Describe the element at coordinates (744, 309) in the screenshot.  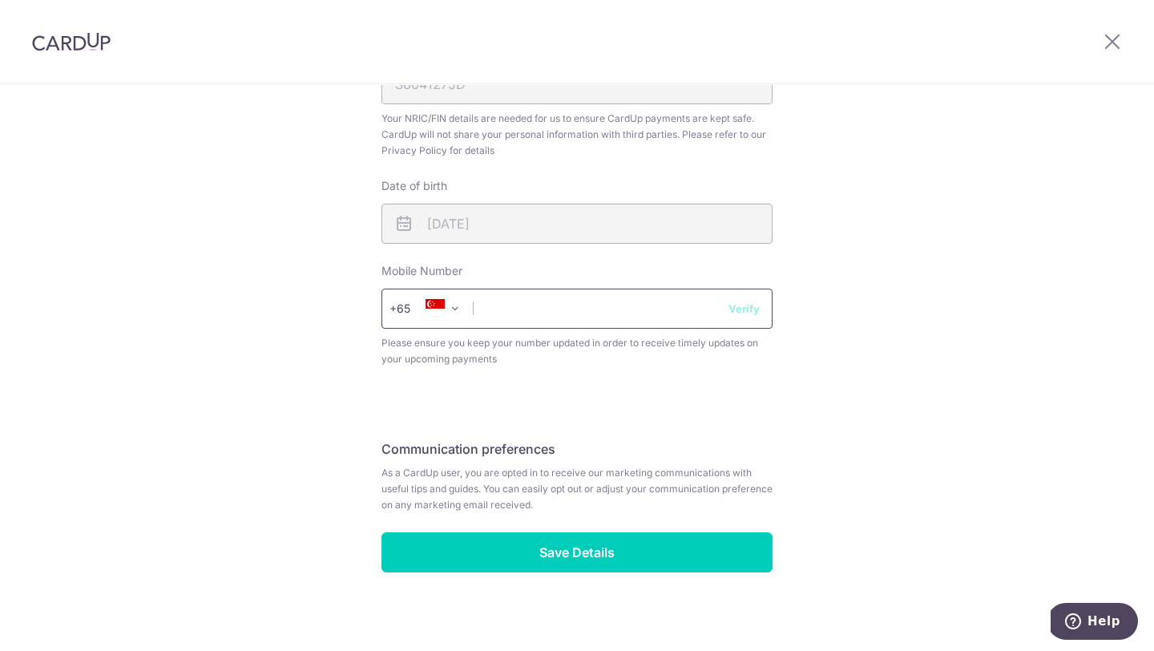
I see `button: Verify` at that location.